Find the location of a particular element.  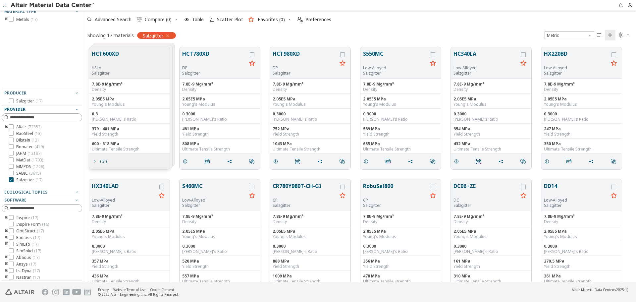

div: 161 MPa is located at coordinates (491, 261).